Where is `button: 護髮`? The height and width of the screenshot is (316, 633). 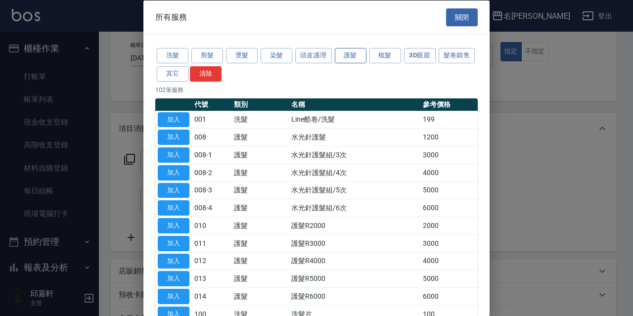 button: 護髮 is located at coordinates (350, 55).